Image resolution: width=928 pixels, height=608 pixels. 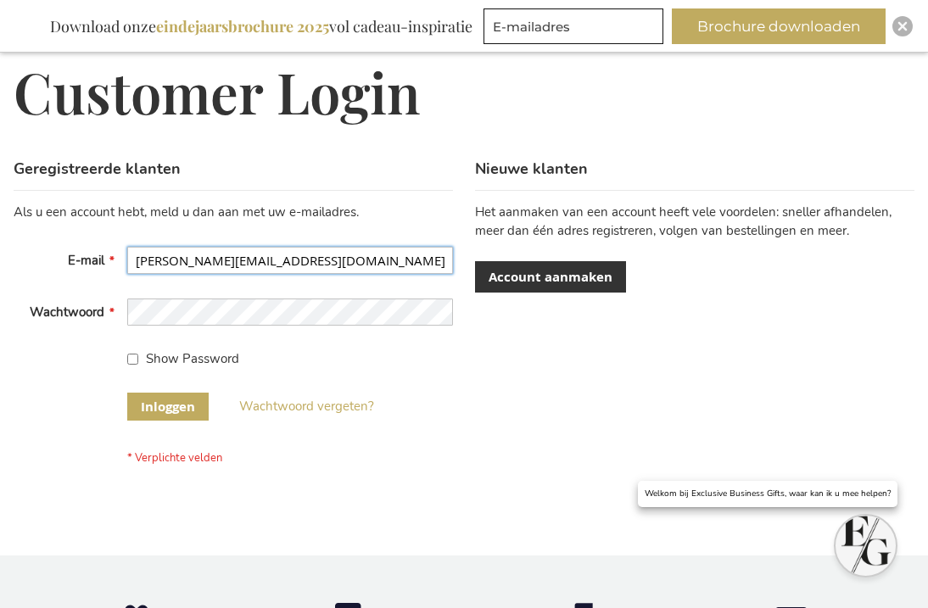 What do you see at coordinates (192, 359) in the screenshot?
I see `span: Show Password` at bounding box center [192, 359].